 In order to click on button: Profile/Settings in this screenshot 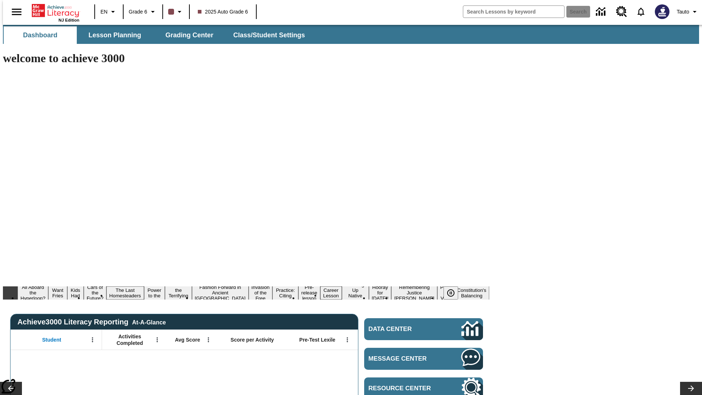, I will do `click(688, 12)`.